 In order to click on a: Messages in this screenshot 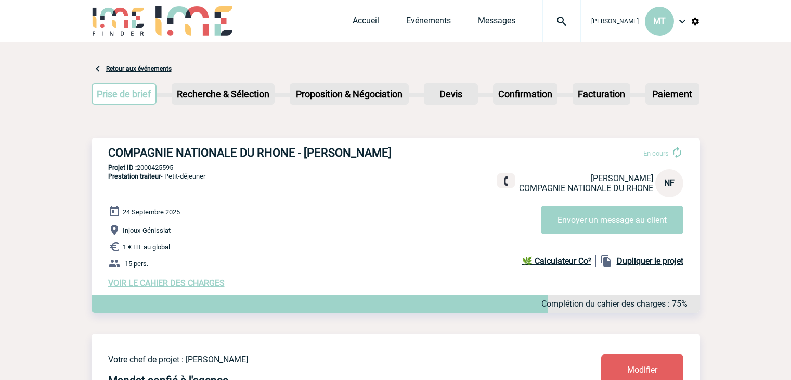, I will do `click(497, 23)`.